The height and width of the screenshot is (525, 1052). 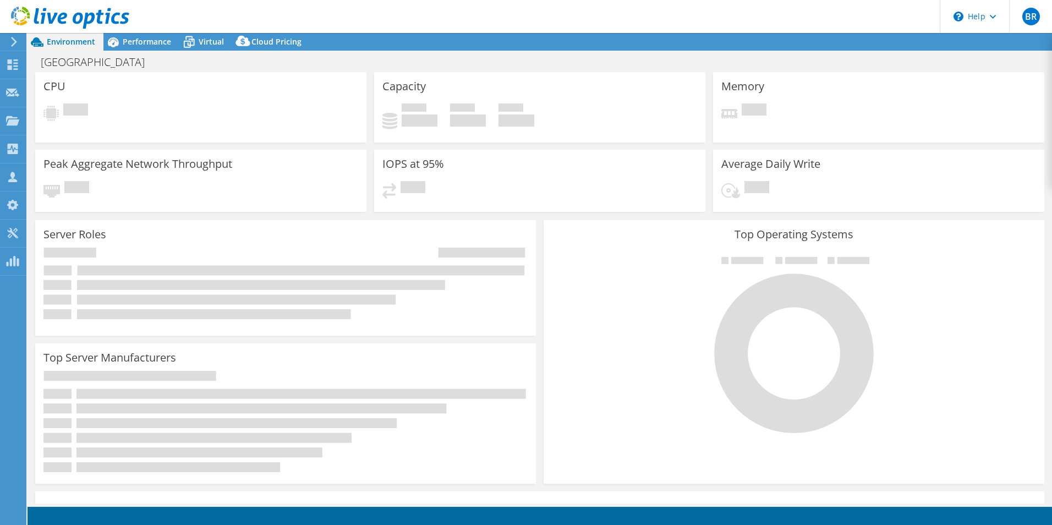 What do you see at coordinates (71, 41) in the screenshot?
I see `span: Environment` at bounding box center [71, 41].